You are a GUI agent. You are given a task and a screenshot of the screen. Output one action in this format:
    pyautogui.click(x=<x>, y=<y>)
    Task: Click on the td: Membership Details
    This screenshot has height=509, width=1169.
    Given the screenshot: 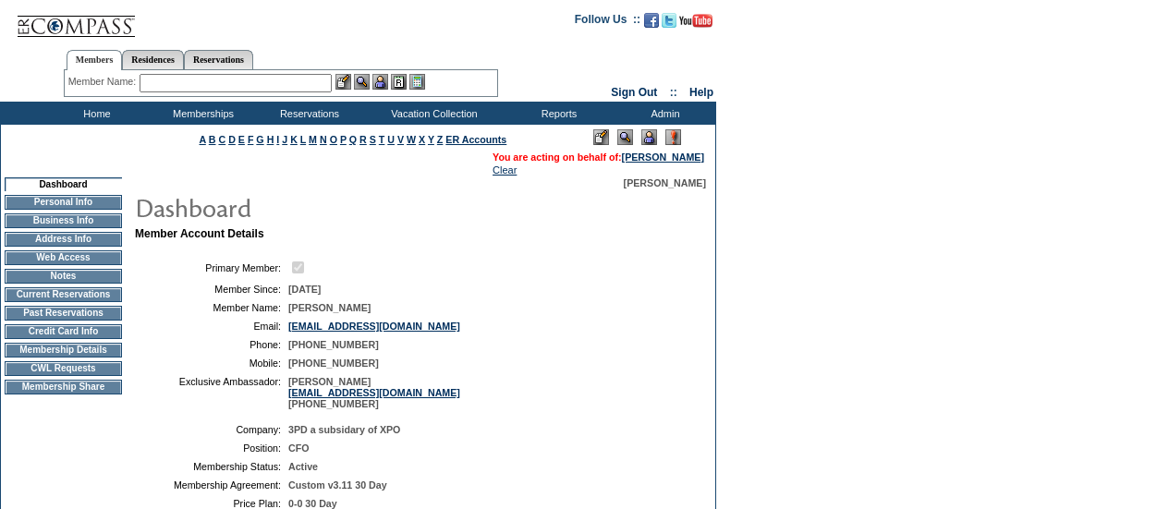 What is the action you would take?
    pyautogui.click(x=63, y=350)
    